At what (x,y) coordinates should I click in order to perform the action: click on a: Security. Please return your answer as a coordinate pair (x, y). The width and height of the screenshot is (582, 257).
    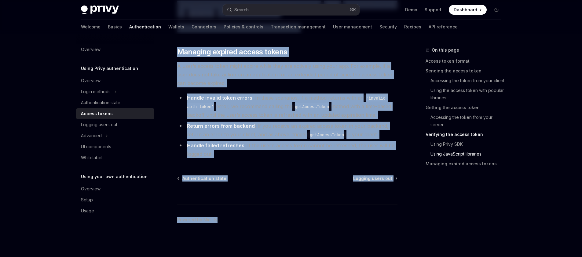
    Looking at the image, I should click on (388, 27).